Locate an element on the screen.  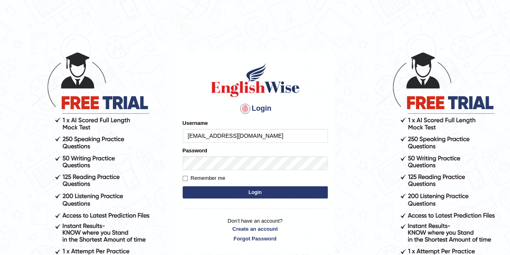
label: Remember me is located at coordinates (204, 178).